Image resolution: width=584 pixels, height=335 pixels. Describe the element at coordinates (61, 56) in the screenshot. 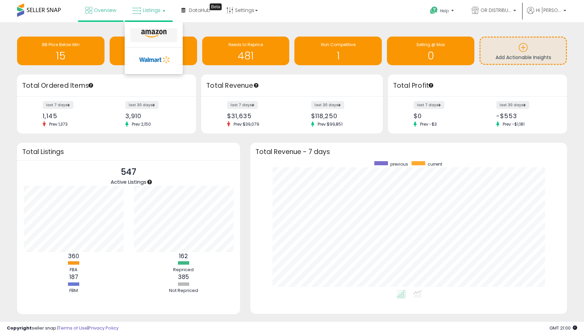

I see `h1: 15` at that location.